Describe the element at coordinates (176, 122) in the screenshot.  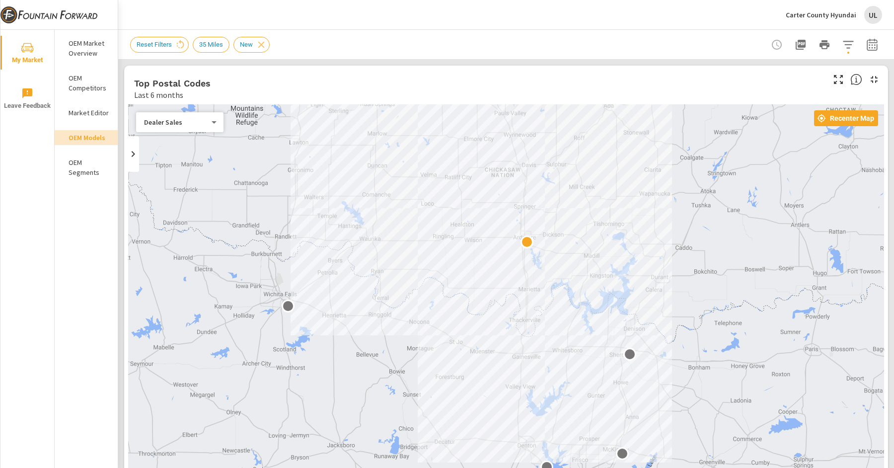
I see `p: Dealer Sales` at that location.